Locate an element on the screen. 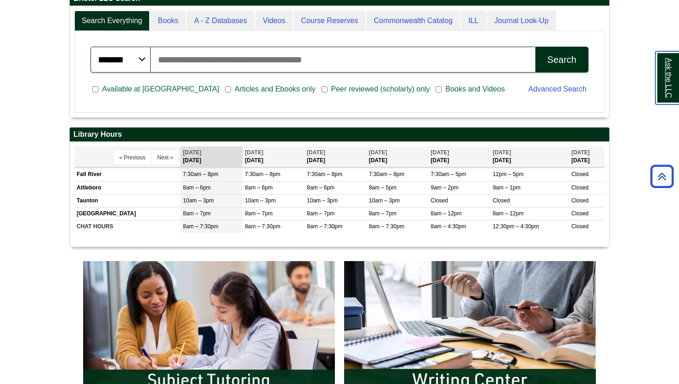  button: « Previous is located at coordinates (132, 157).